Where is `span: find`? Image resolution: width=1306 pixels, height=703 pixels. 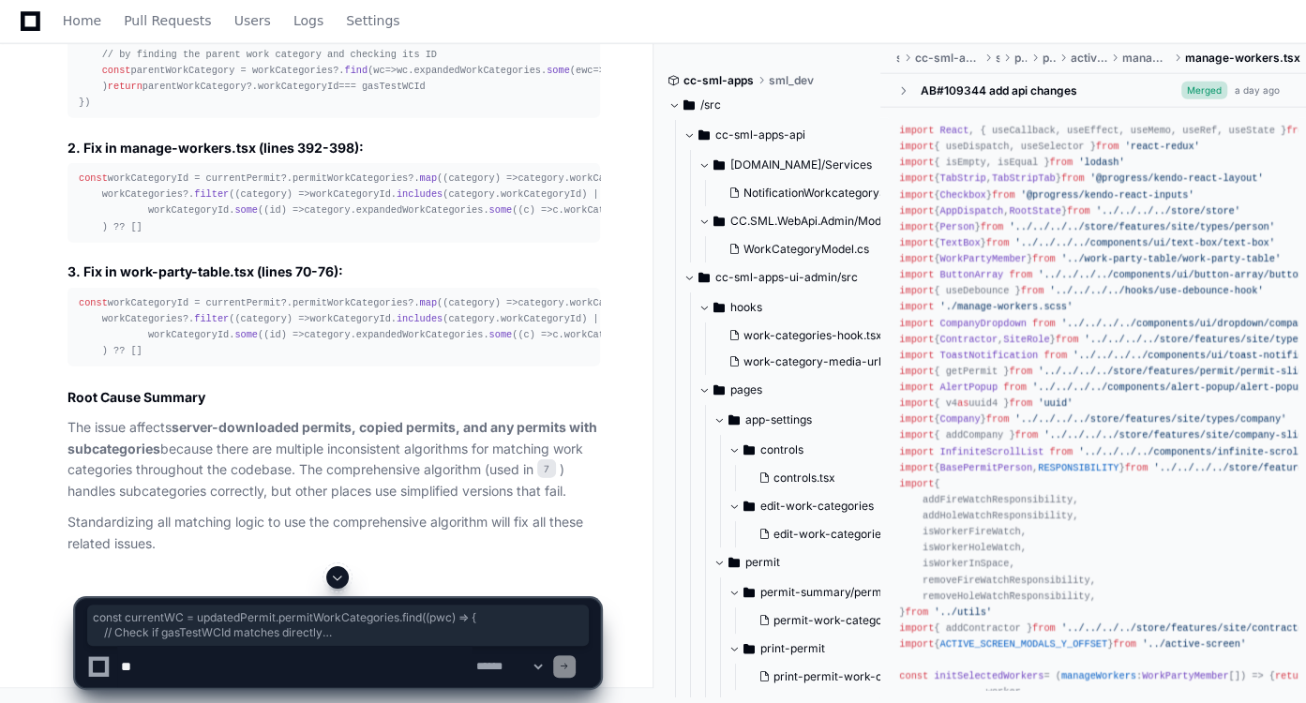 span: find is located at coordinates (355, 70).